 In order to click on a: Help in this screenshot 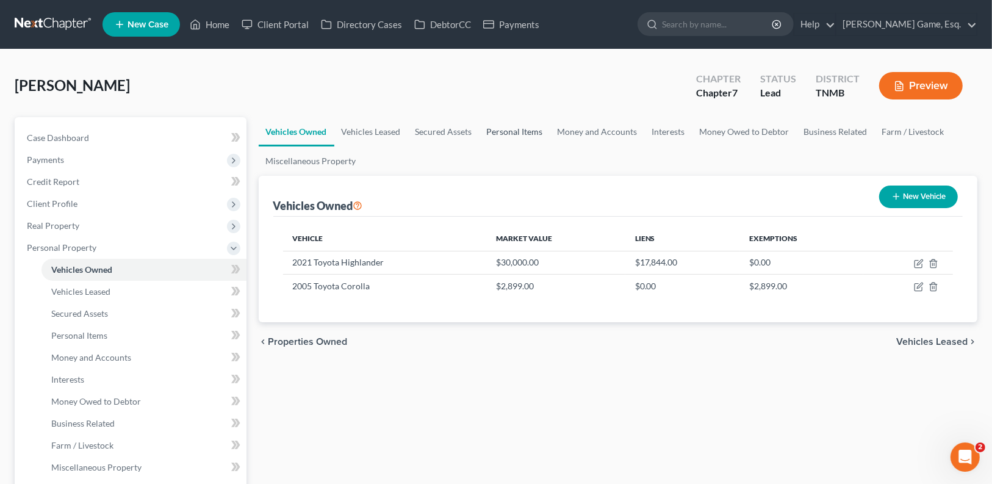, I will do `click(814, 24)`.